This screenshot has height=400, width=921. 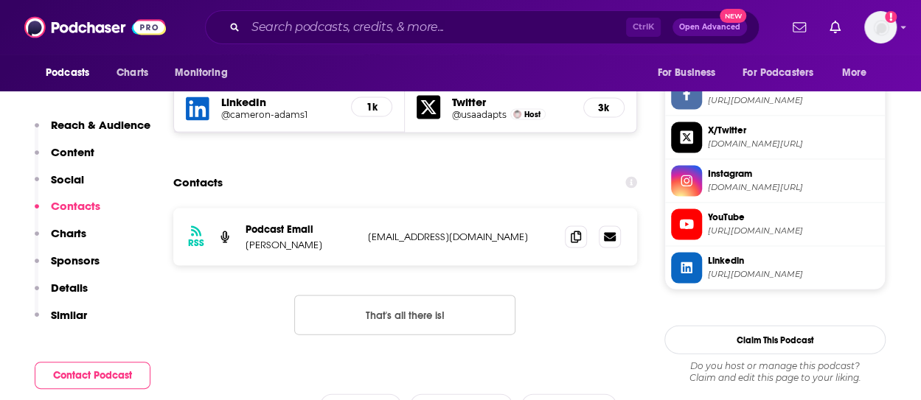 What do you see at coordinates (75, 260) in the screenshot?
I see `p: Sponsors` at bounding box center [75, 260].